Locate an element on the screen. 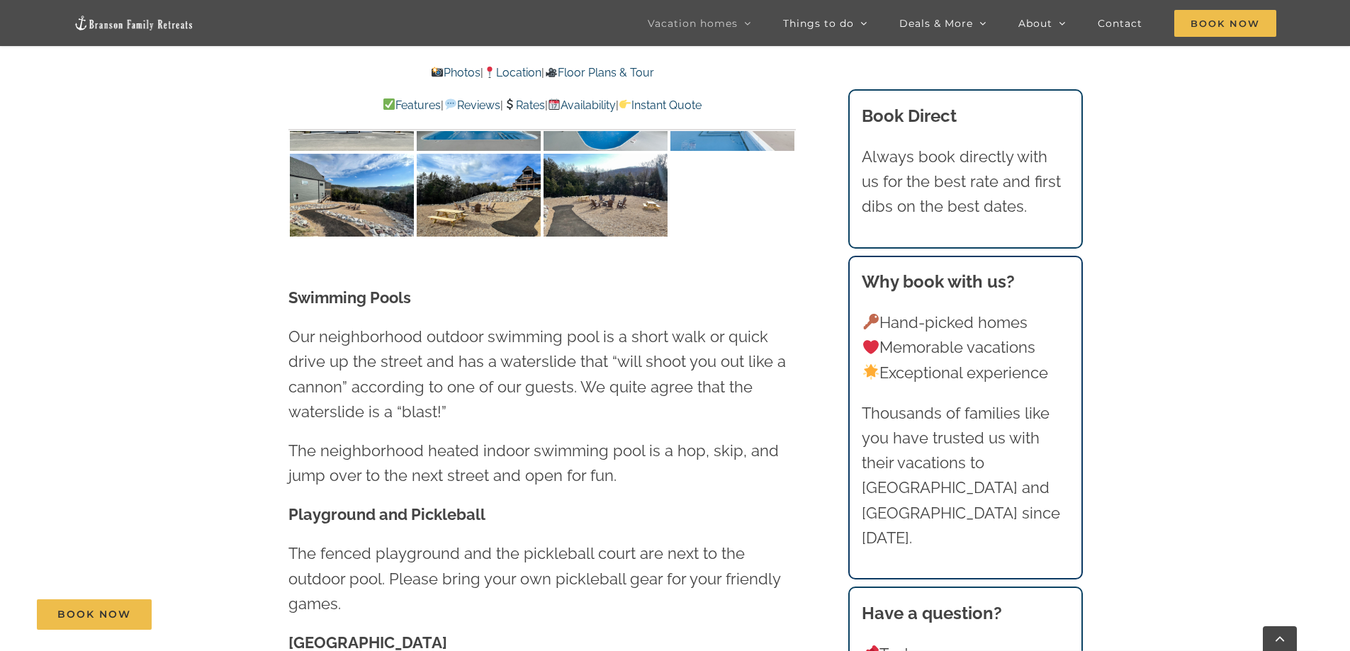 This screenshot has width=1350, height=651. strong: Swimming Pools is located at coordinates (349, 298).